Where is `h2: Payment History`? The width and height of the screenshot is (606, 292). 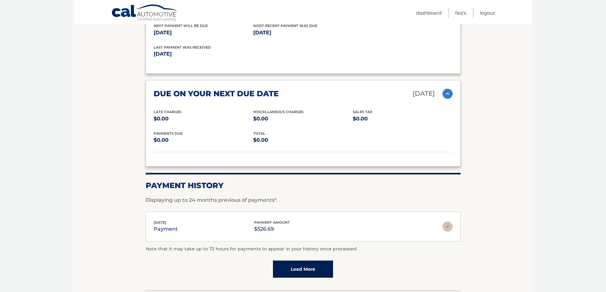
h2: Payment History is located at coordinates (303, 186).